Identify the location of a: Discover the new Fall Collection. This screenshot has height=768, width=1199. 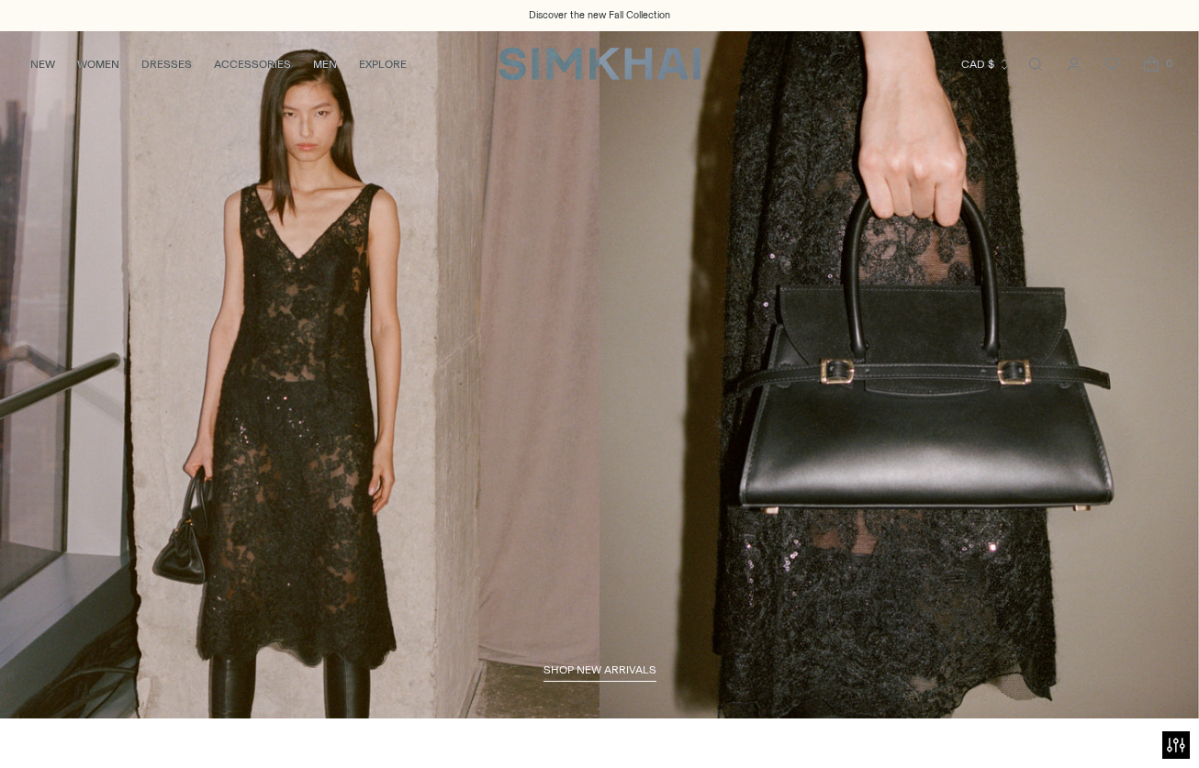
(599, 16).